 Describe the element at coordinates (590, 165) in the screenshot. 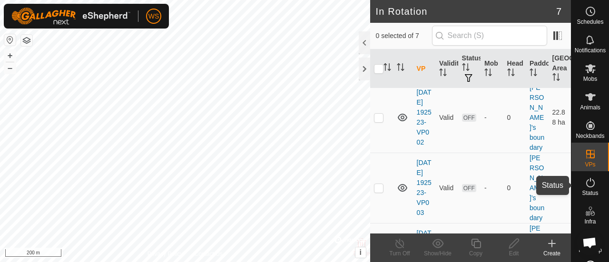

I see `span: VPs` at that location.